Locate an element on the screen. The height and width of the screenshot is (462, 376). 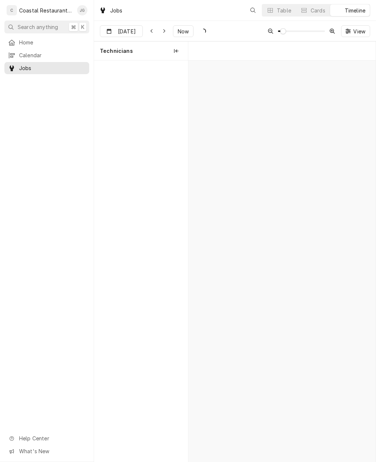
div: Technicians column. SPACE for context menu is located at coordinates (141, 51).